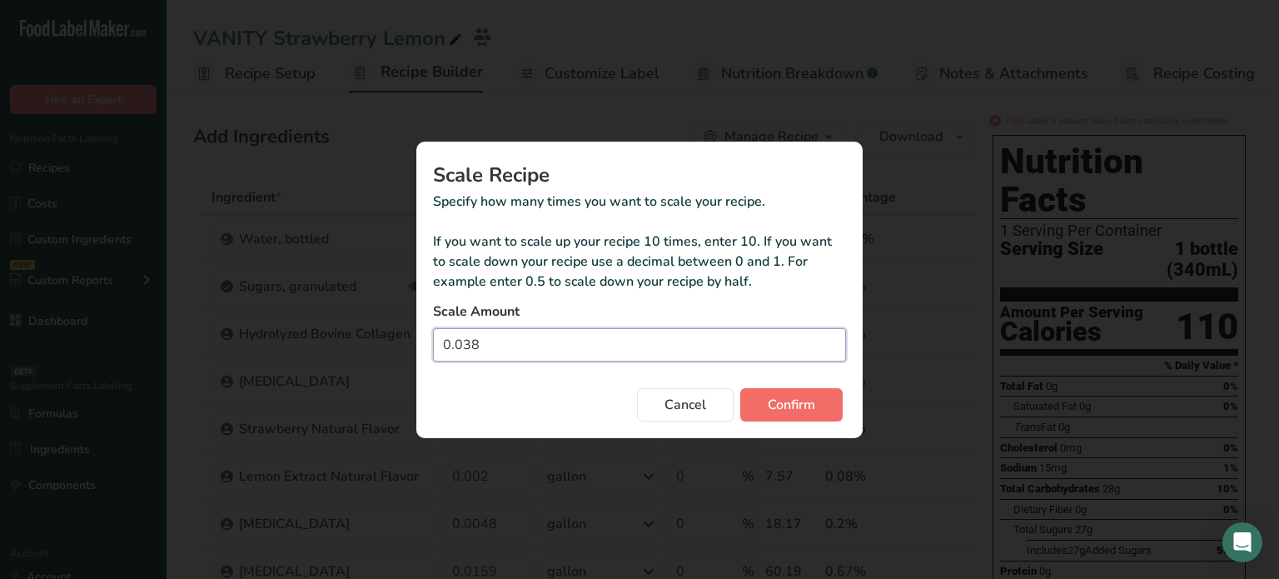 The height and width of the screenshot is (579, 1279). I want to click on button: Cancel, so click(685, 405).